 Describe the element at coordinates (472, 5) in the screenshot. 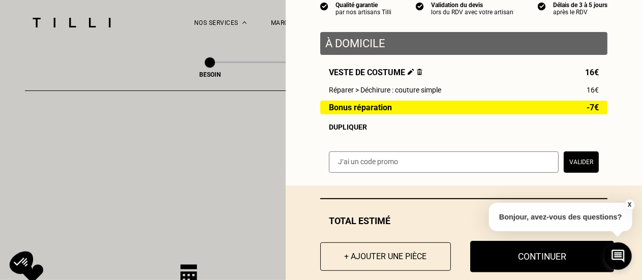

I see `div: Validation du devis` at that location.